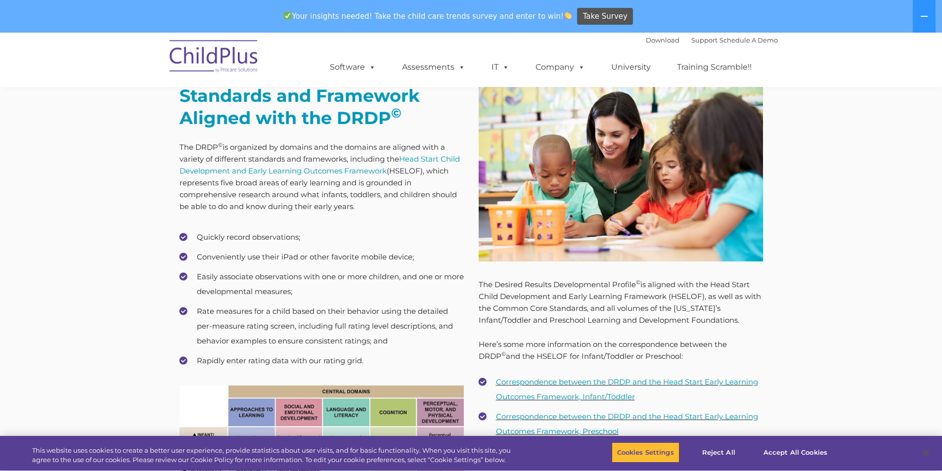  I want to click on a: Training Scramble!!, so click(714, 67).